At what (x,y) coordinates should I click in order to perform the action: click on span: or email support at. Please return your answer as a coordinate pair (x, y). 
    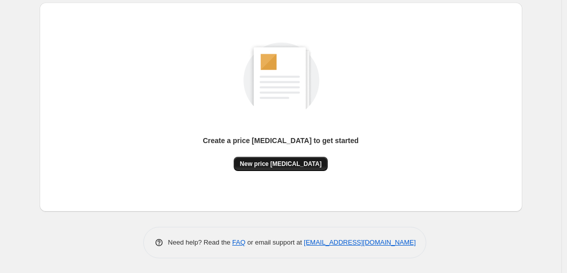
    Looking at the image, I should click on (274, 242).